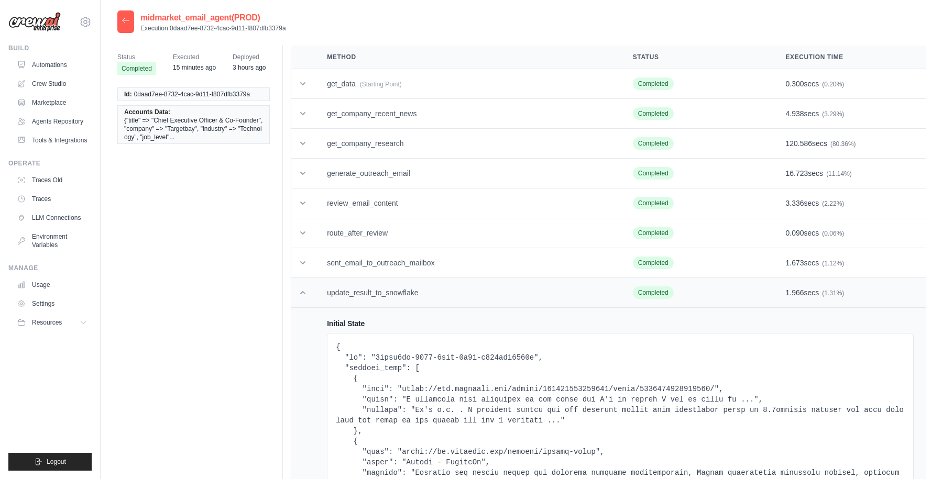 Image resolution: width=943 pixels, height=479 pixels. Describe the element at coordinates (249, 68) in the screenshot. I see `time: September 29, 2025 at 23:14 IST` at that location.